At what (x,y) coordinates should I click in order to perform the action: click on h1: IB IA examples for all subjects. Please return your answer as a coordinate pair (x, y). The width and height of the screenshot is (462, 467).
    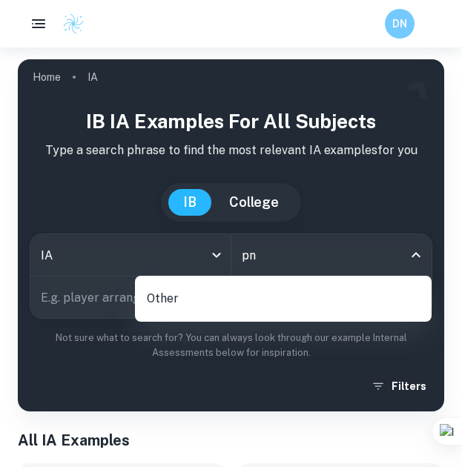
    Looking at the image, I should click on (231, 121).